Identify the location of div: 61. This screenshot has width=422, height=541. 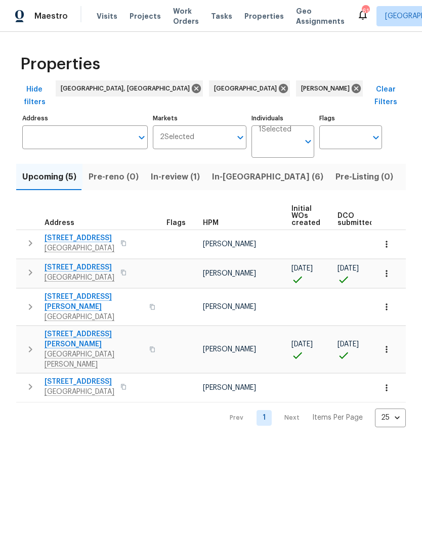
(365, 11).